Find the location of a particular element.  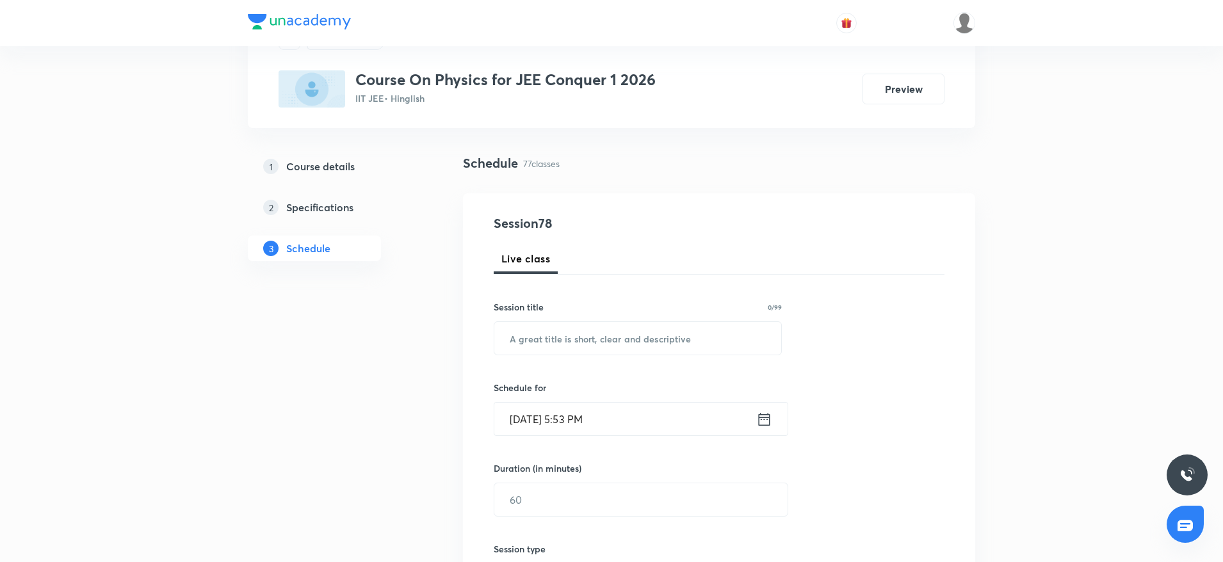

input: A great title is short, clear and descriptive is located at coordinates (638, 338).